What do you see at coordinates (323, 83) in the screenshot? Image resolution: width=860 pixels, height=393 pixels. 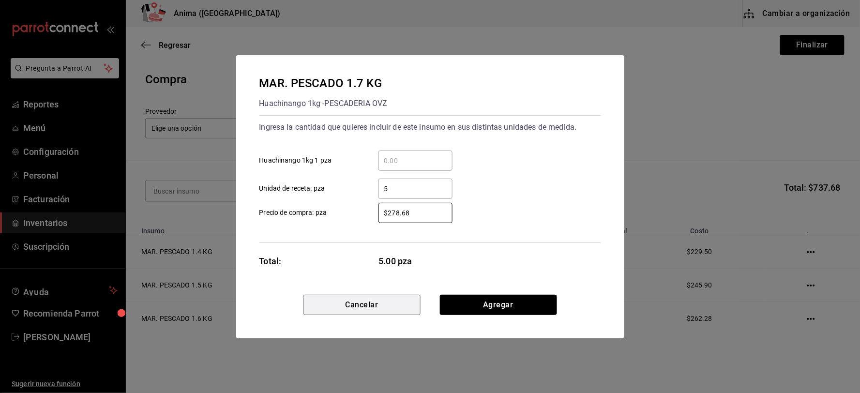 I see `div: MAR. PESCADO 1.7 KG` at bounding box center [323, 83].